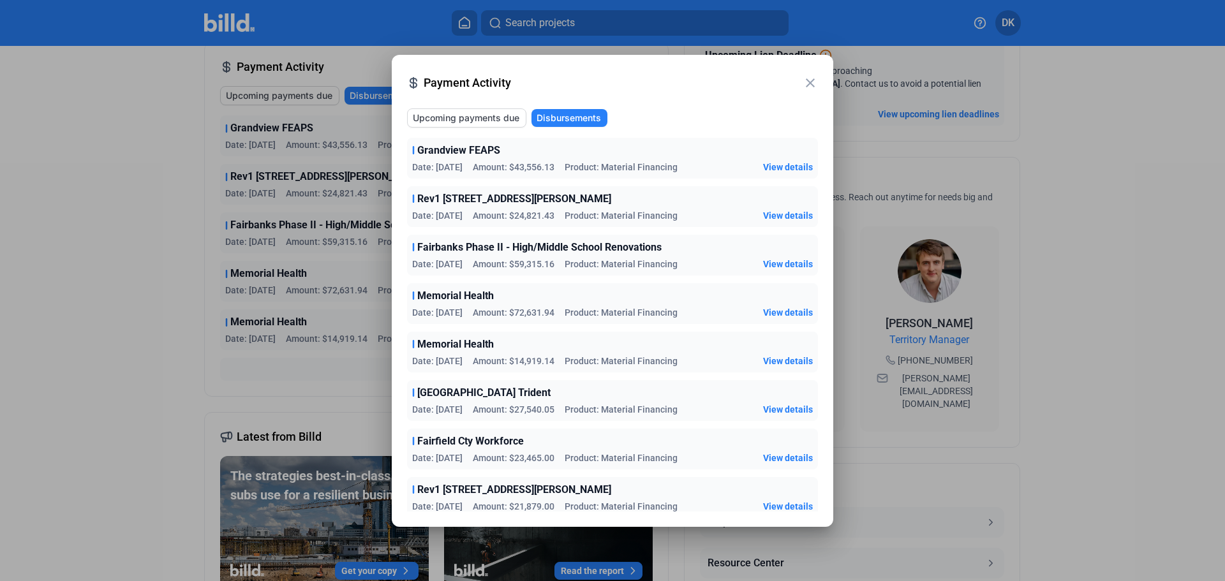 This screenshot has height=581, width=1225. Describe the element at coordinates (569, 118) in the screenshot. I see `button: Disbursements` at that location.